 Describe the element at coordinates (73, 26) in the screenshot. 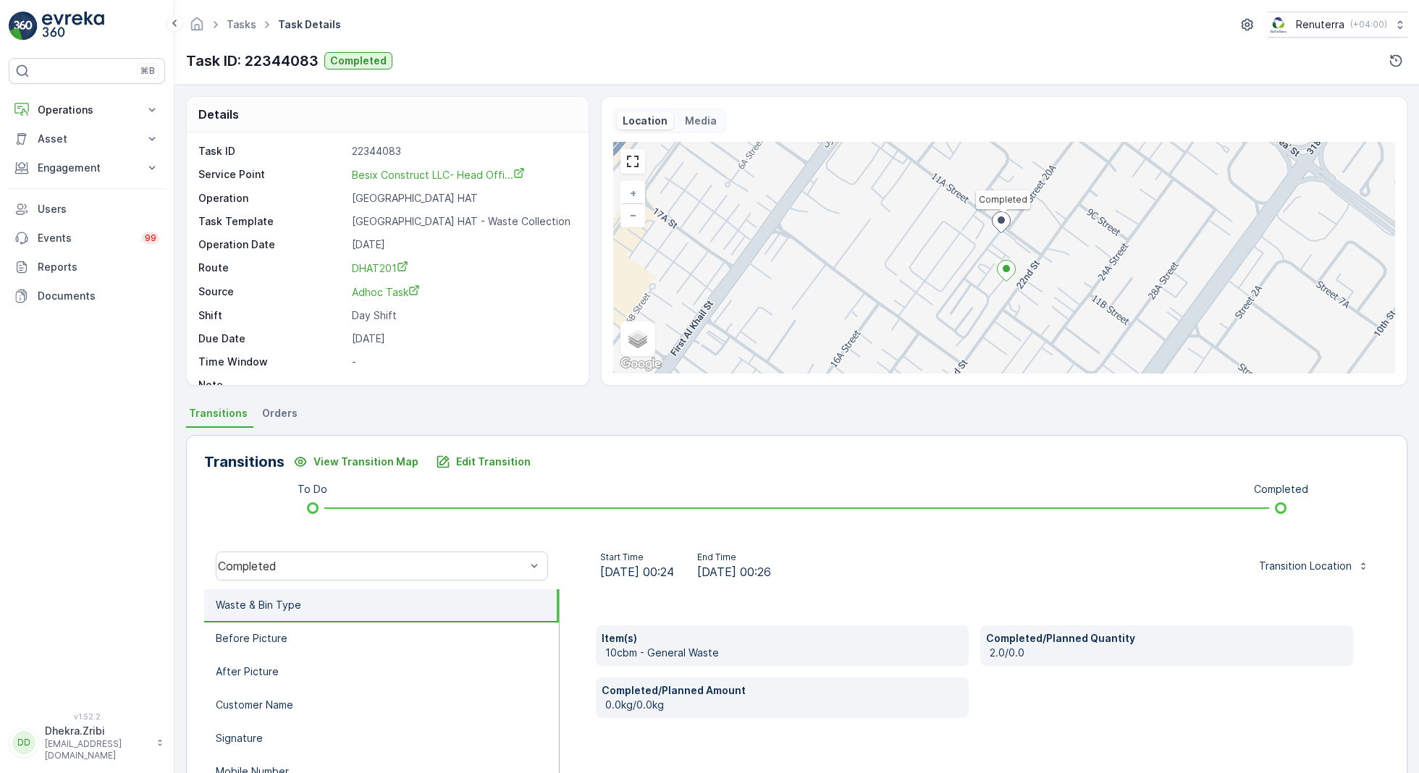

I see `img: logo_light-DOdMpM7g.png` at that location.